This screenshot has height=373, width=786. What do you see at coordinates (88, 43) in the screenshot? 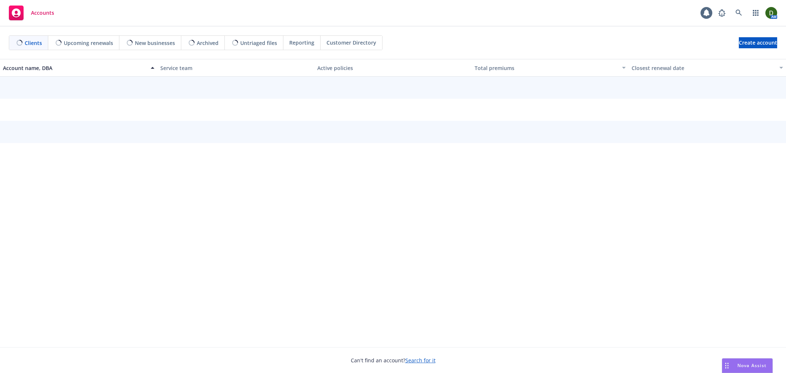
I see `span: Upcoming renewals` at bounding box center [88, 43].